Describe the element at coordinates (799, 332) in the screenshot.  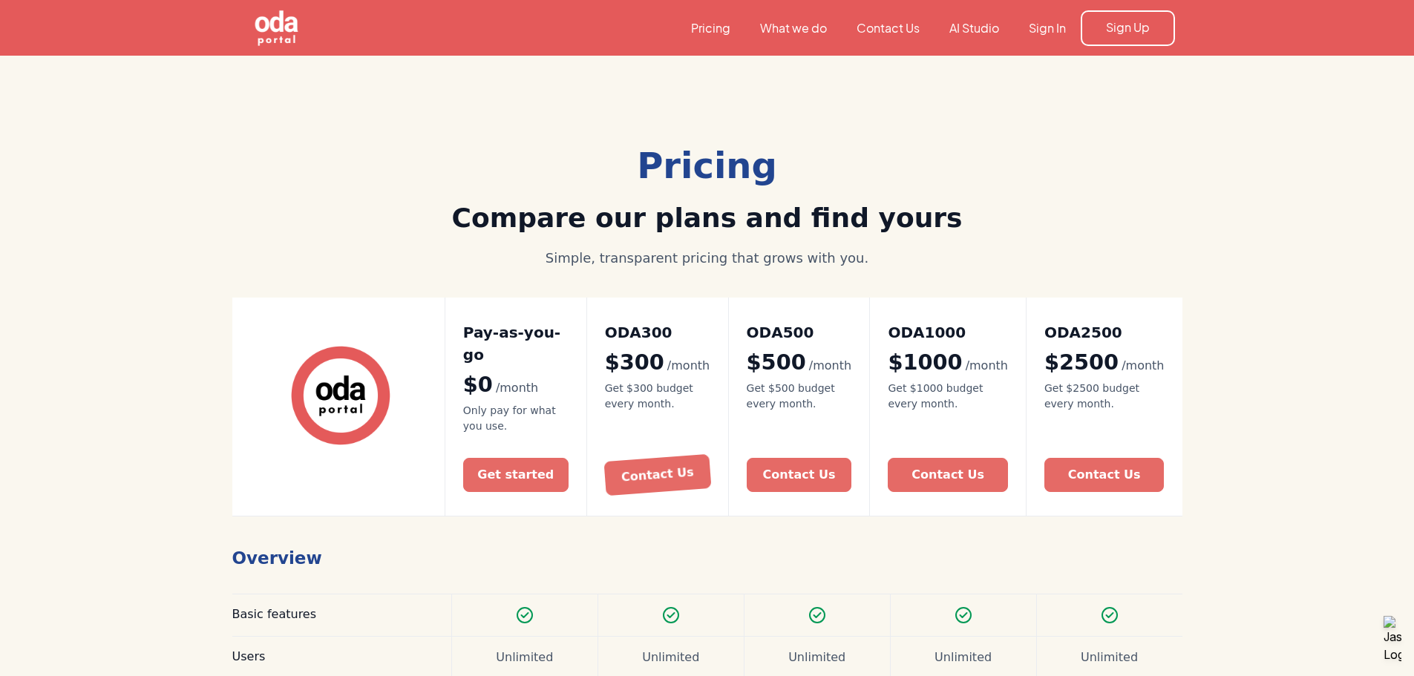
I see `h2: ODA500` at that location.